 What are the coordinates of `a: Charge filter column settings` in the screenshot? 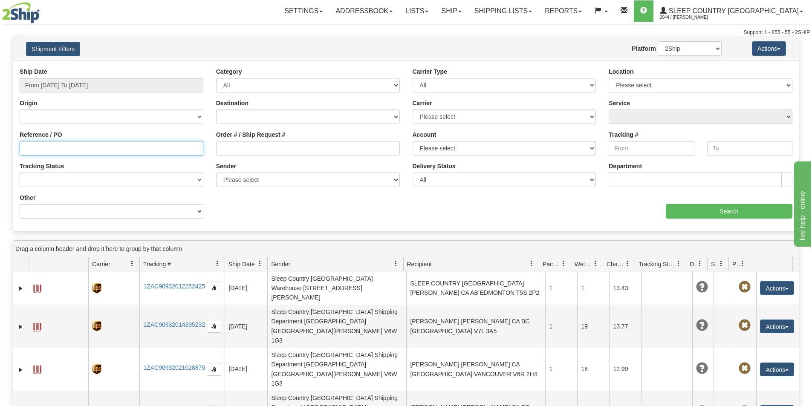 It's located at (627, 264).